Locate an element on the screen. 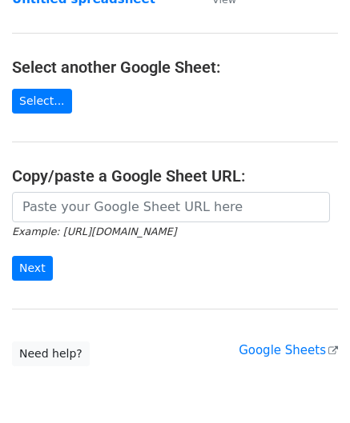  input: Next is located at coordinates (32, 268).